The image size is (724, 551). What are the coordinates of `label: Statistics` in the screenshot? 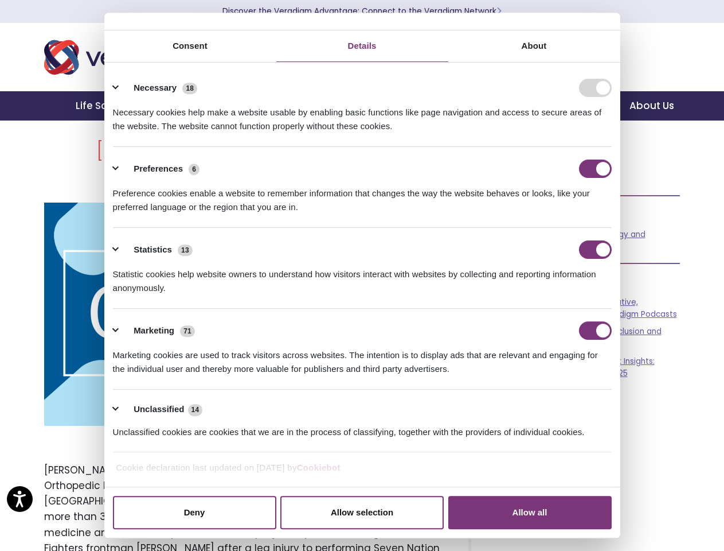 It's located at (153, 250).